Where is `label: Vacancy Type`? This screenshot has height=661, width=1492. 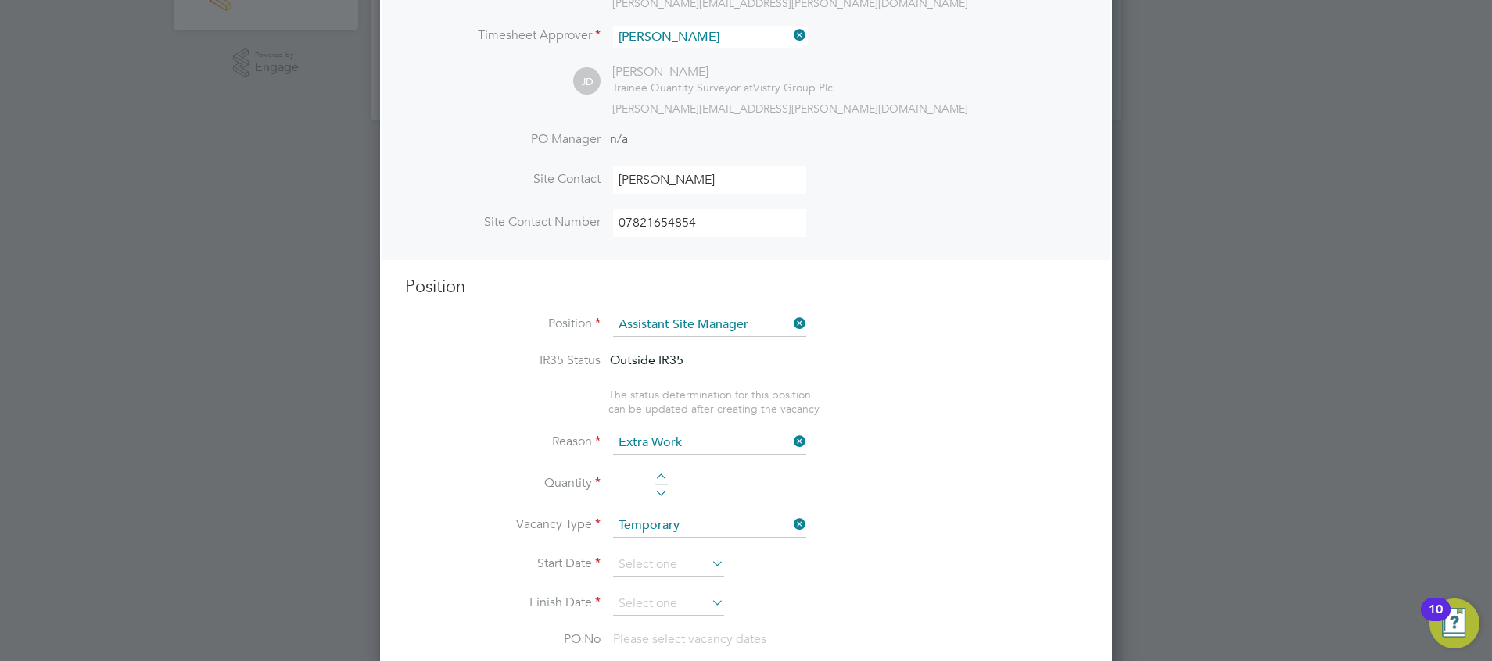 label: Vacancy Type is located at coordinates (503, 525).